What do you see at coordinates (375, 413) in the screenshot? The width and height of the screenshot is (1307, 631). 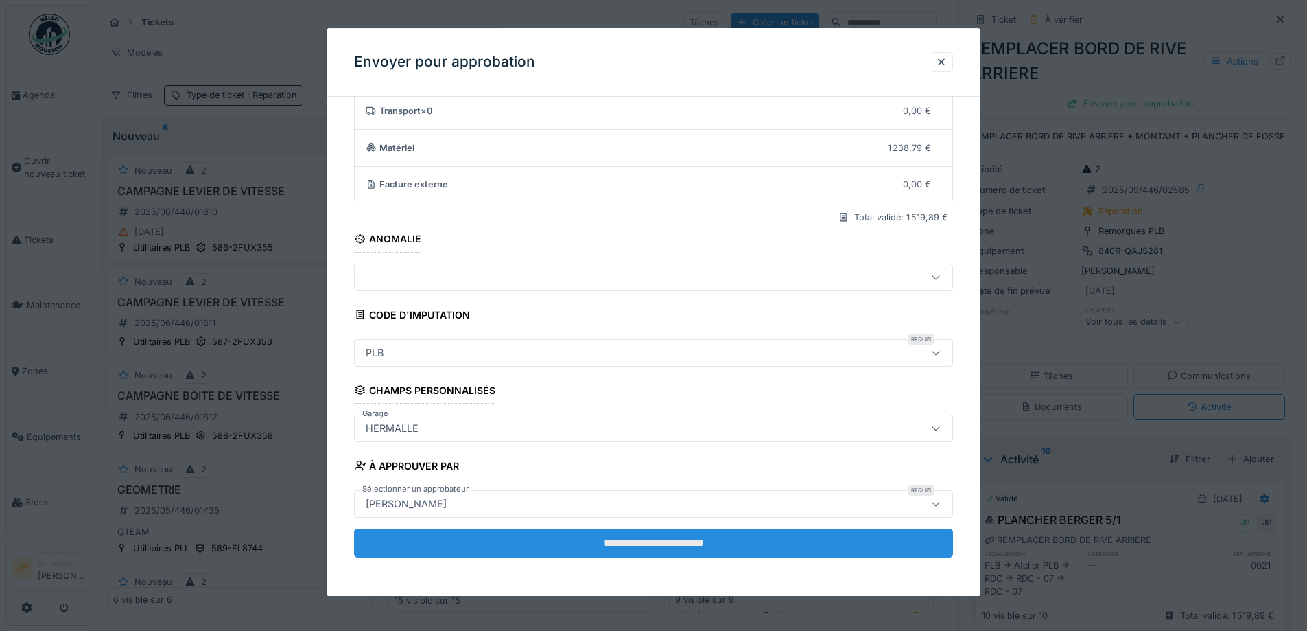 I see `label: Garage` at bounding box center [375, 413].